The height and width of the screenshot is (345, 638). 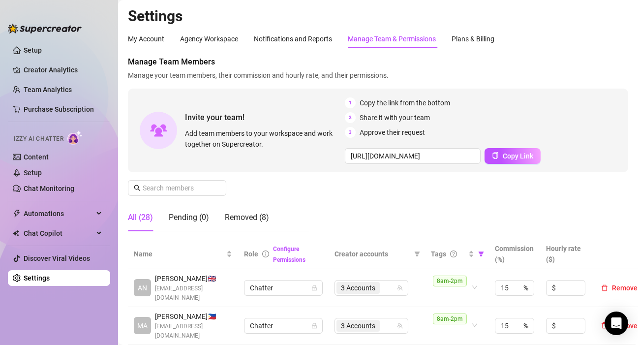 What do you see at coordinates (372, 254) in the screenshot?
I see `span: Creator accounts` at bounding box center [372, 254].